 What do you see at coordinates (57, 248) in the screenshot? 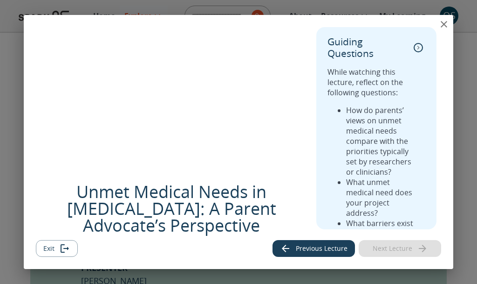
I see `button: Exit` at bounding box center [57, 248].